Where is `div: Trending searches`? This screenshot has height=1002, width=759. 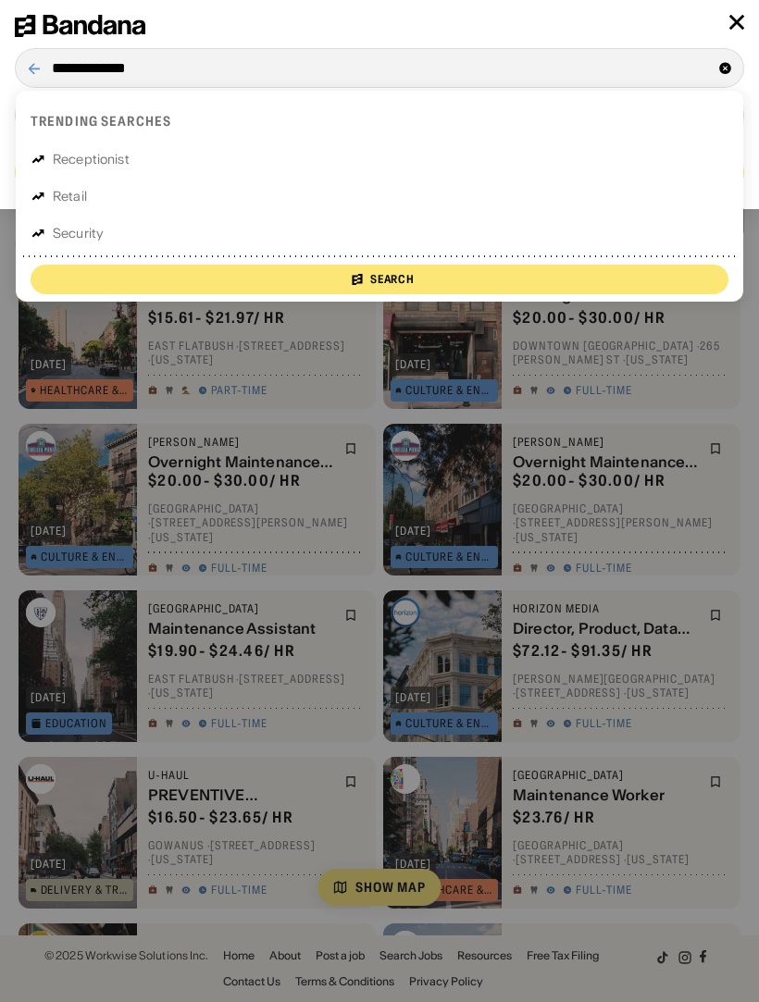 div: Trending searches is located at coordinates (101, 121).